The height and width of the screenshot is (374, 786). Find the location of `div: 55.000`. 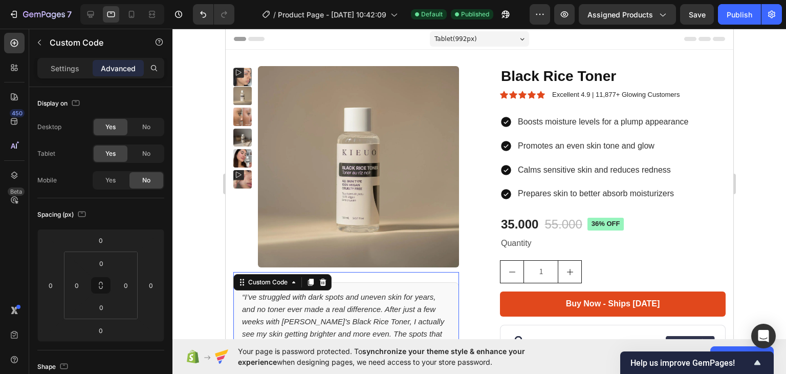

div: 55.000 is located at coordinates (337, 195).